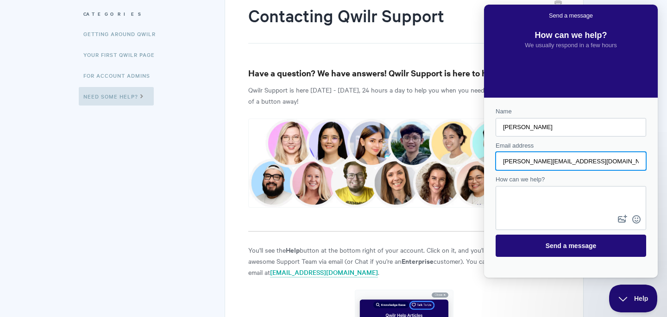 This screenshot has width=667, height=317. What do you see at coordinates (87, 241) in the screenshot?
I see `button: Send a message` at bounding box center [87, 241].